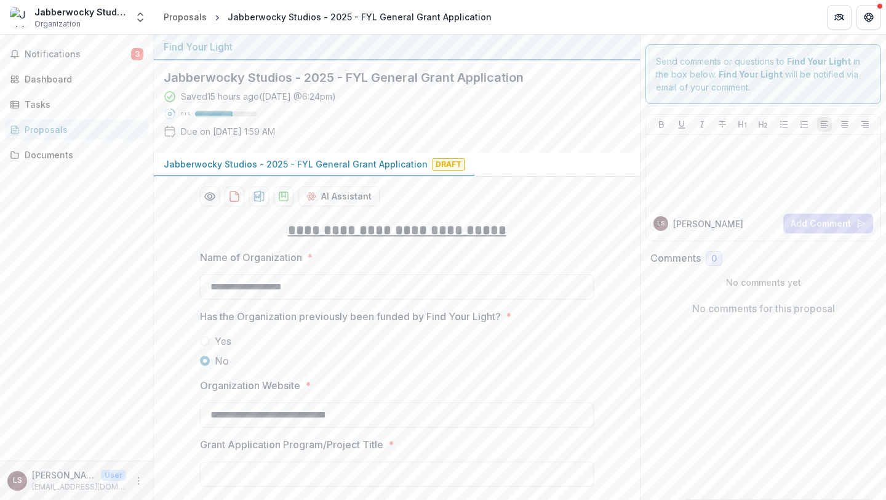 This screenshot has height=500, width=886. What do you see at coordinates (662, 124) in the screenshot?
I see `button: Bold` at bounding box center [662, 124].